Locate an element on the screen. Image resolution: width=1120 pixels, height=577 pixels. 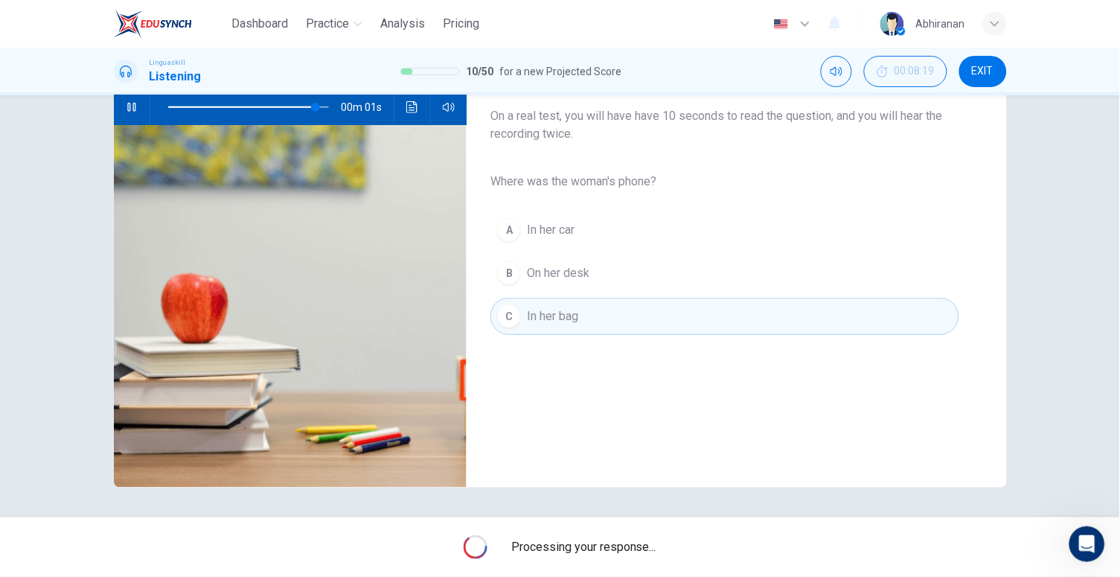
span: On her desk is located at coordinates (558, 273).